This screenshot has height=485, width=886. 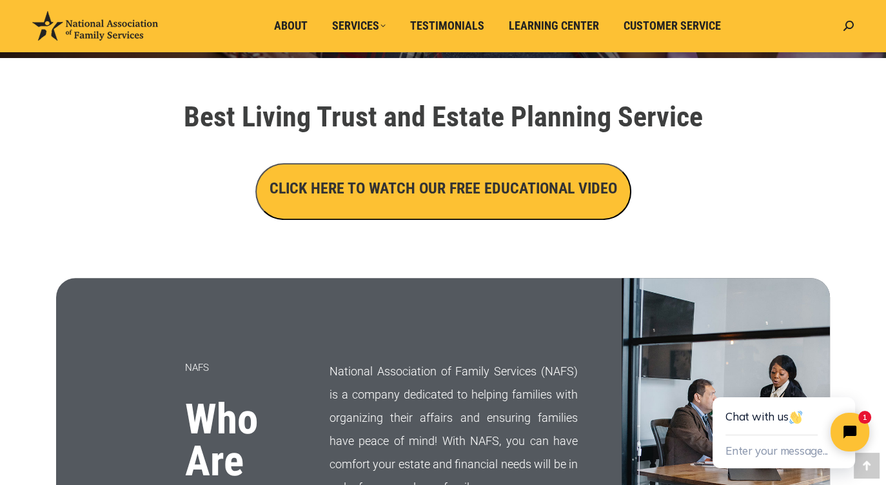 What do you see at coordinates (447, 26) in the screenshot?
I see `a: Testimonials` at bounding box center [447, 26].